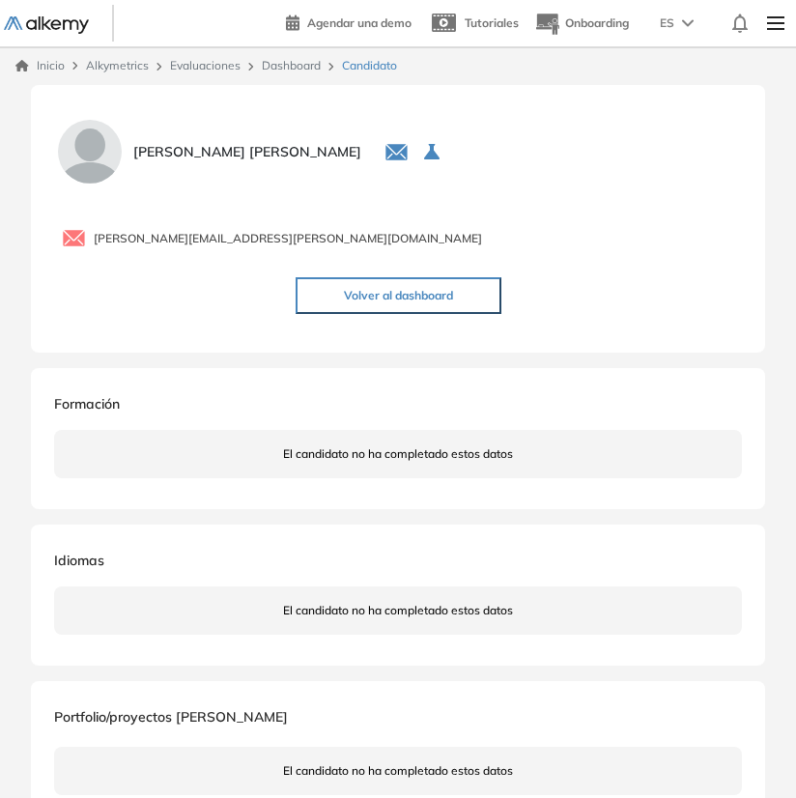 Image resolution: width=796 pixels, height=798 pixels. Describe the element at coordinates (79, 560) in the screenshot. I see `span: Idiomas` at that location.